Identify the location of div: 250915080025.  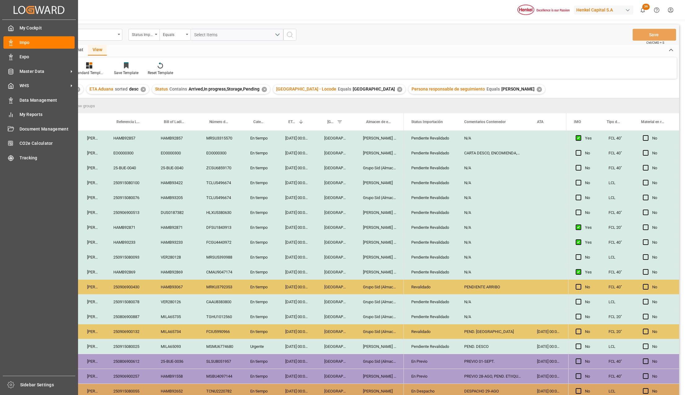
(129, 346).